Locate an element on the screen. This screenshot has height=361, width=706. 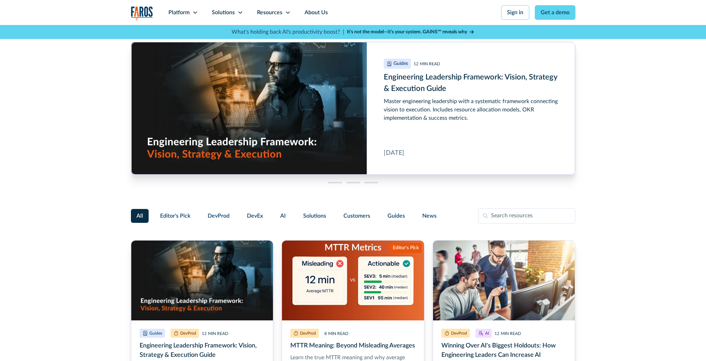
span: DevEx is located at coordinates (255, 216).